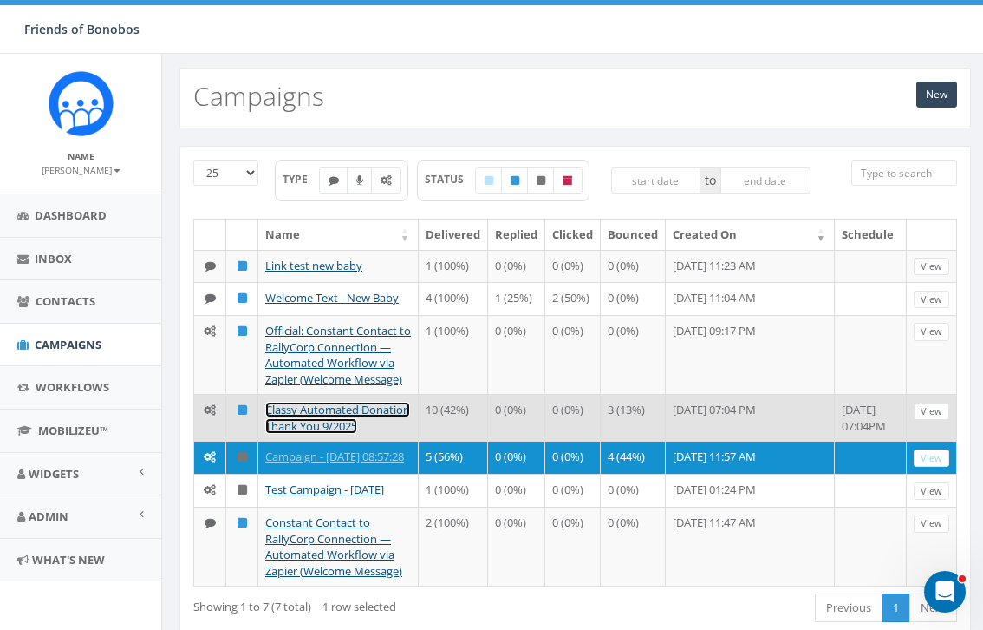 The height and width of the screenshot is (630, 983). I want to click on th: Name: activate to sort column ascending, so click(338, 234).